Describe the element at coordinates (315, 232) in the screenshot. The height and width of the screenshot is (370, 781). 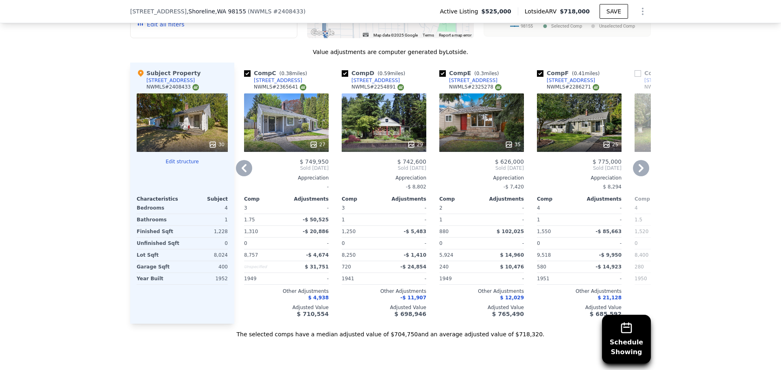
I see `span: -$ 20,886` at that location.